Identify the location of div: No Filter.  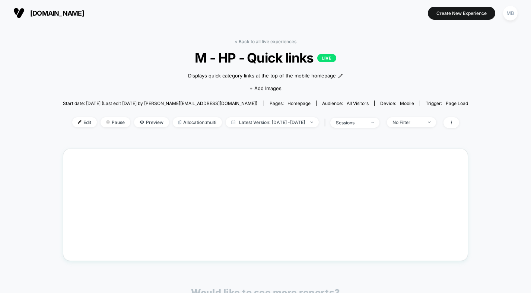
(407, 122).